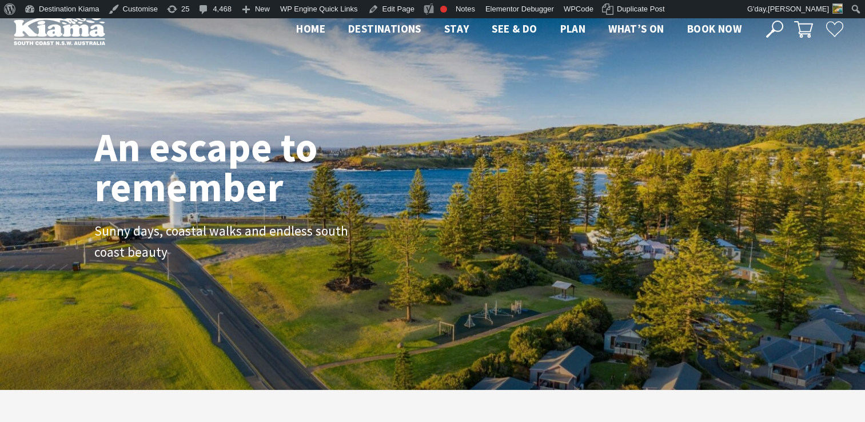  What do you see at coordinates (519, 29) in the screenshot?
I see `nav: Main Menu` at bounding box center [519, 29].